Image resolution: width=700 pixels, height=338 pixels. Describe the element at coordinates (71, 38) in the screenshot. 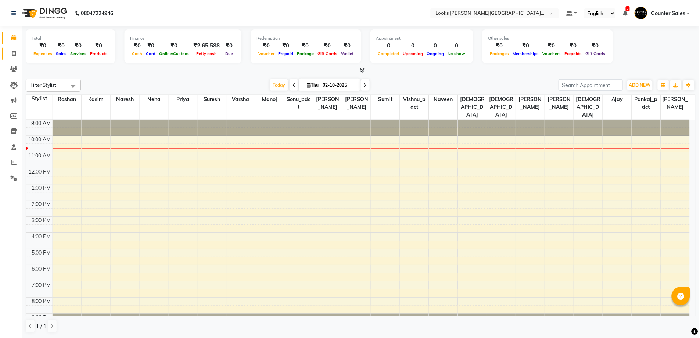

I see `div: Total` at that location.